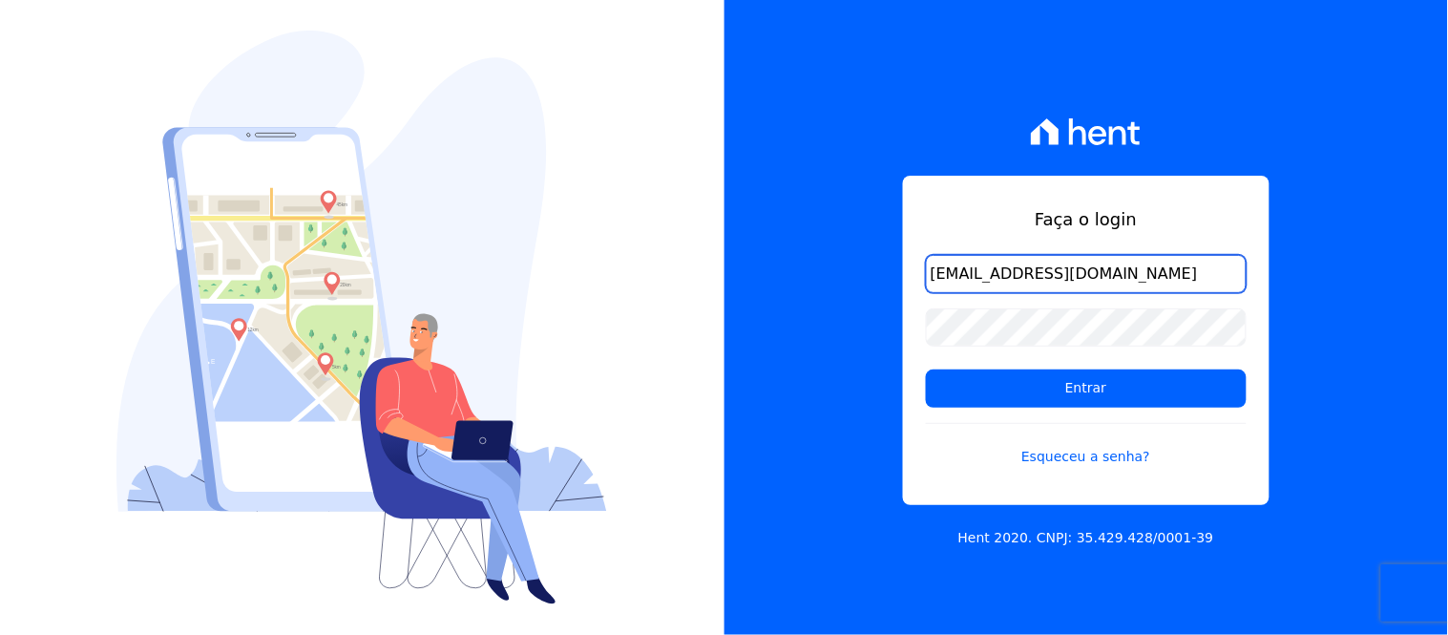 The width and height of the screenshot is (1448, 635). Describe the element at coordinates (362, 317) in the screenshot. I see `img: Login` at that location.